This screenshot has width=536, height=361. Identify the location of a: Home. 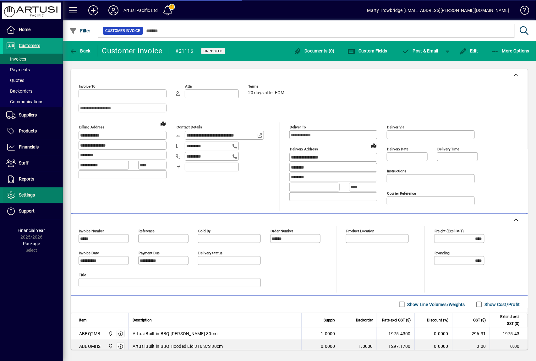
(33, 30).